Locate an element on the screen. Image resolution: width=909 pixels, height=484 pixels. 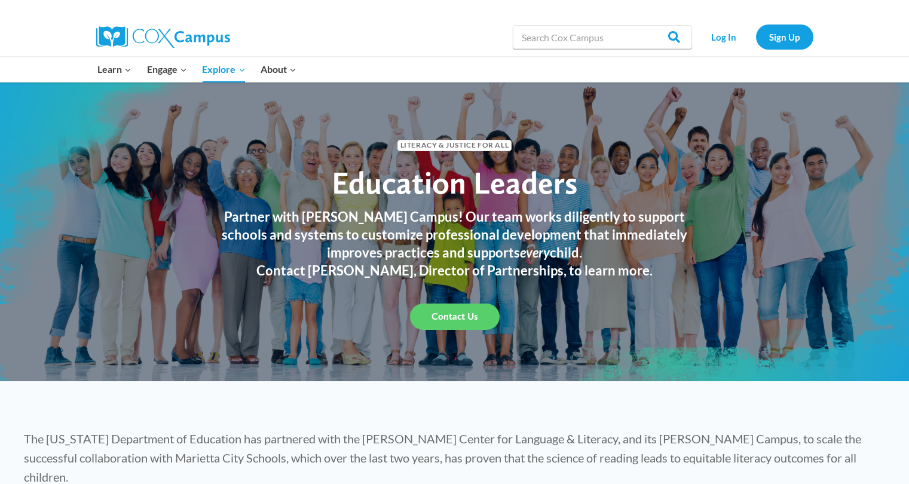
span: About is located at coordinates (279, 69).